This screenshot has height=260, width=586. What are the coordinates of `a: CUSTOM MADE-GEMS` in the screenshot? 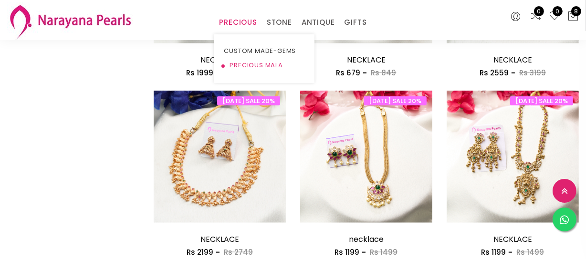 It's located at (264, 51).